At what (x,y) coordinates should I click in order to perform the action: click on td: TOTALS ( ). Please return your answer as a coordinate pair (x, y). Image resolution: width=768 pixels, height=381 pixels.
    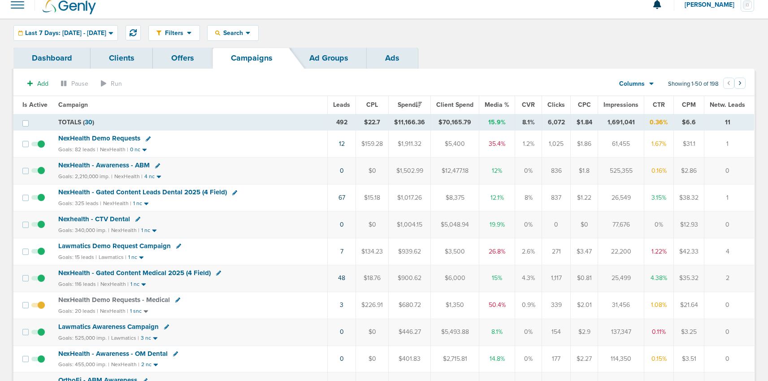
    Looking at the image, I should click on (190, 122).